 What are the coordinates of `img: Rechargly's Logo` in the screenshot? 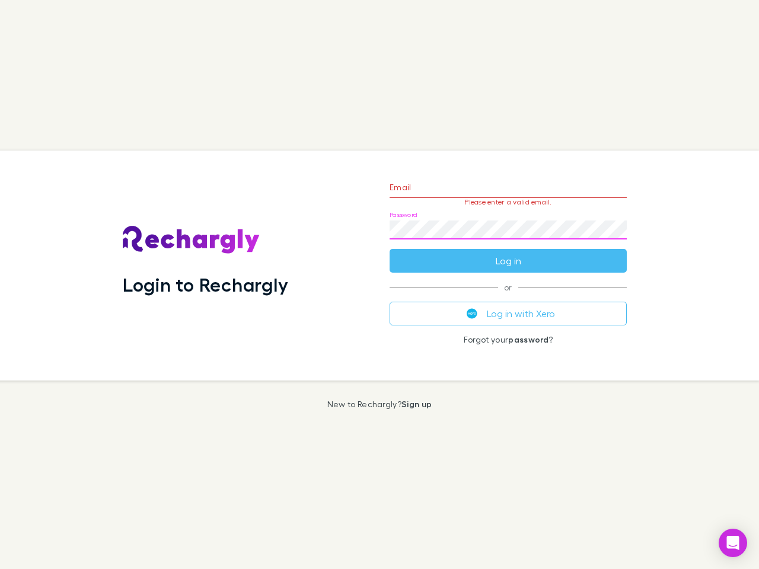 It's located at (191, 240).